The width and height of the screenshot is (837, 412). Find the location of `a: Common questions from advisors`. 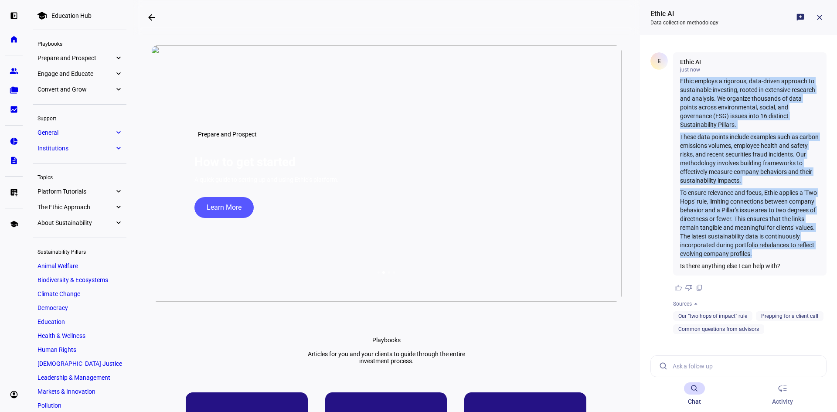

a: Common questions from advisors is located at coordinates (718, 329).